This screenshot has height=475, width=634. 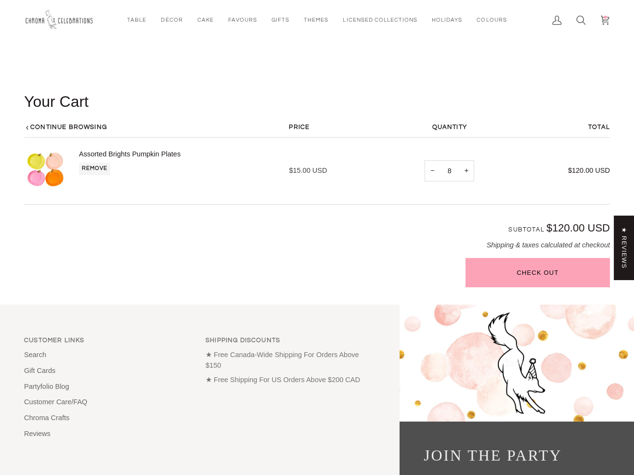 What do you see at coordinates (94, 169) in the screenshot?
I see `span: Remove` at bounding box center [94, 169].